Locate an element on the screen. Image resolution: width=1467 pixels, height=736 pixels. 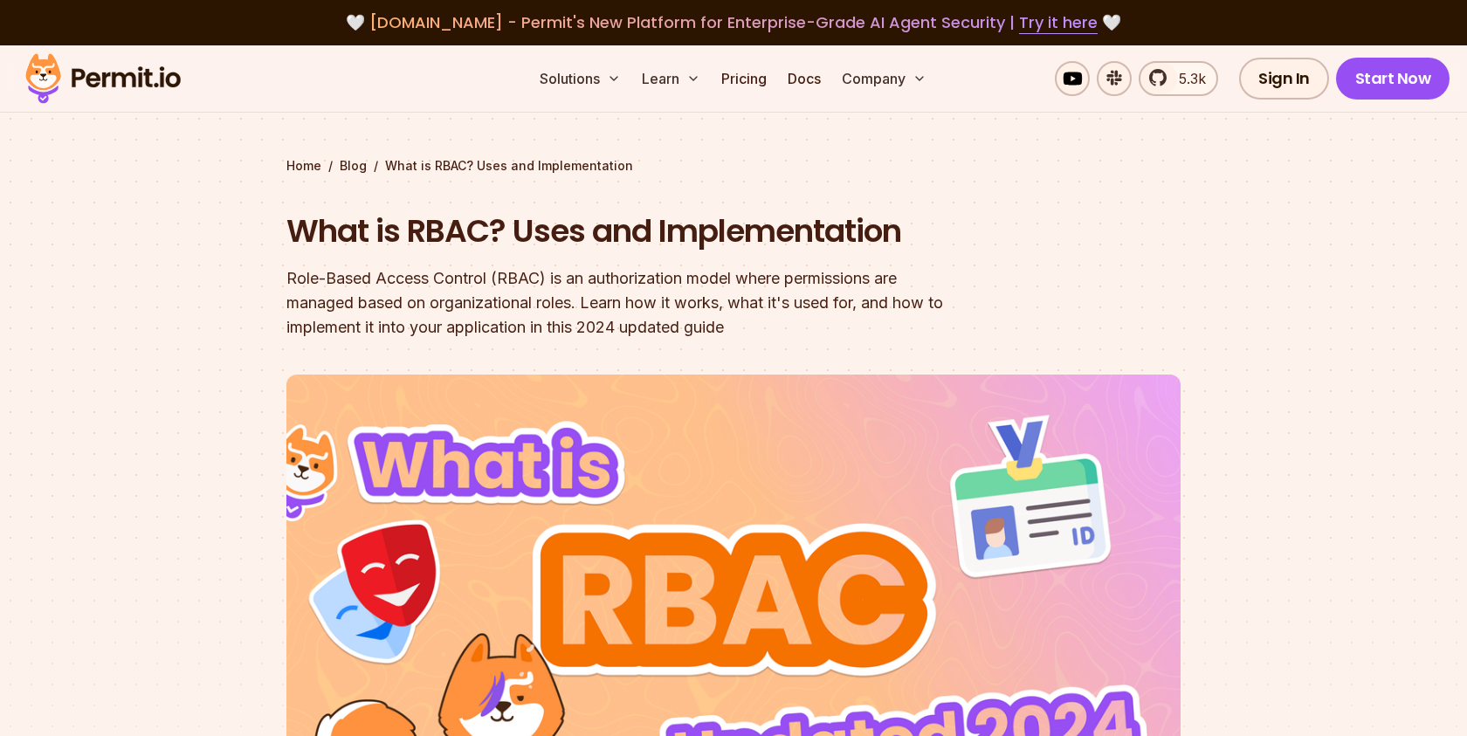
button: Learn is located at coordinates (671, 79).